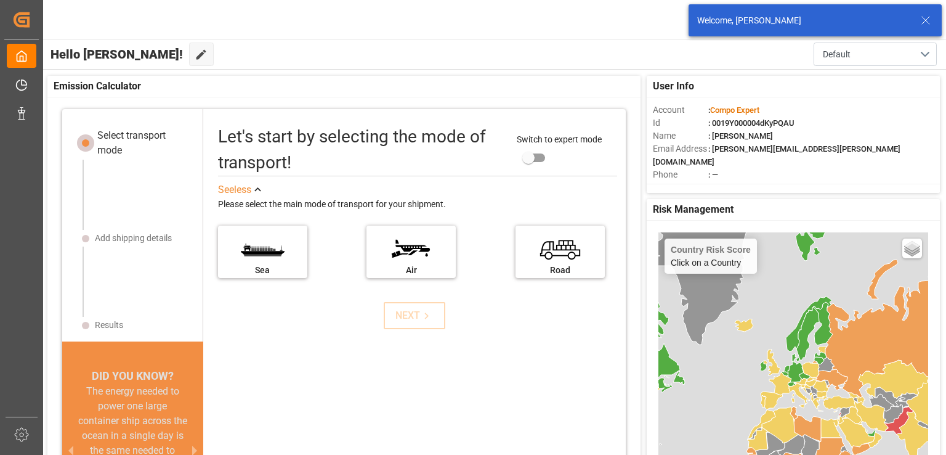 This screenshot has height=455, width=946. What do you see at coordinates (693, 209) in the screenshot?
I see `span: Risk Management` at bounding box center [693, 209].